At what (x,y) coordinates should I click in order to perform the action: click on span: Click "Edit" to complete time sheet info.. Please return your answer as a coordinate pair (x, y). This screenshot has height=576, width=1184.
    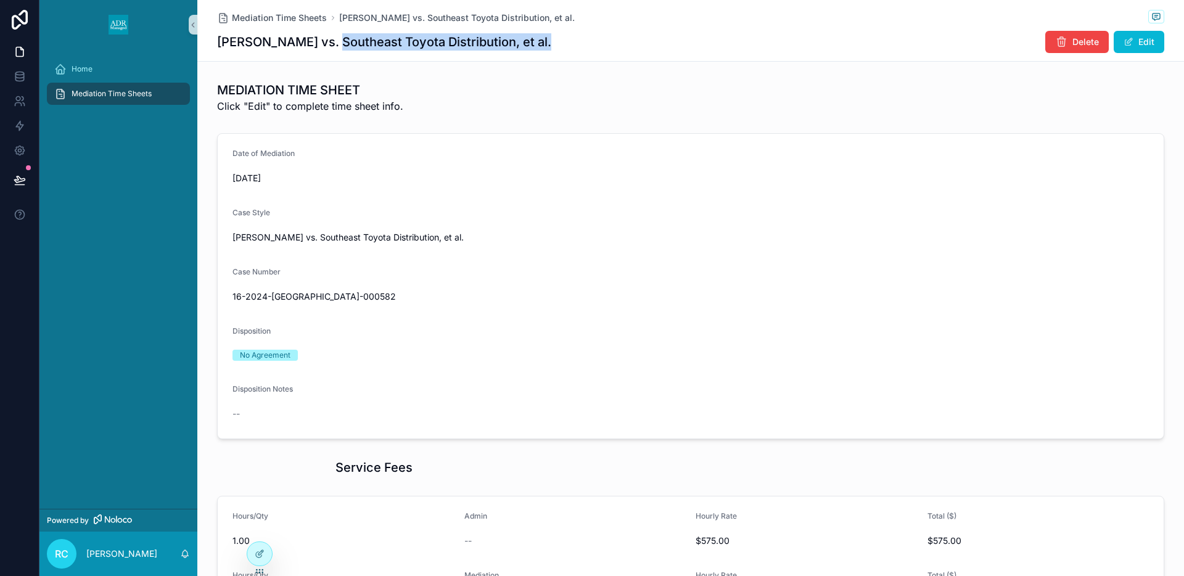
    Looking at the image, I should click on (310, 106).